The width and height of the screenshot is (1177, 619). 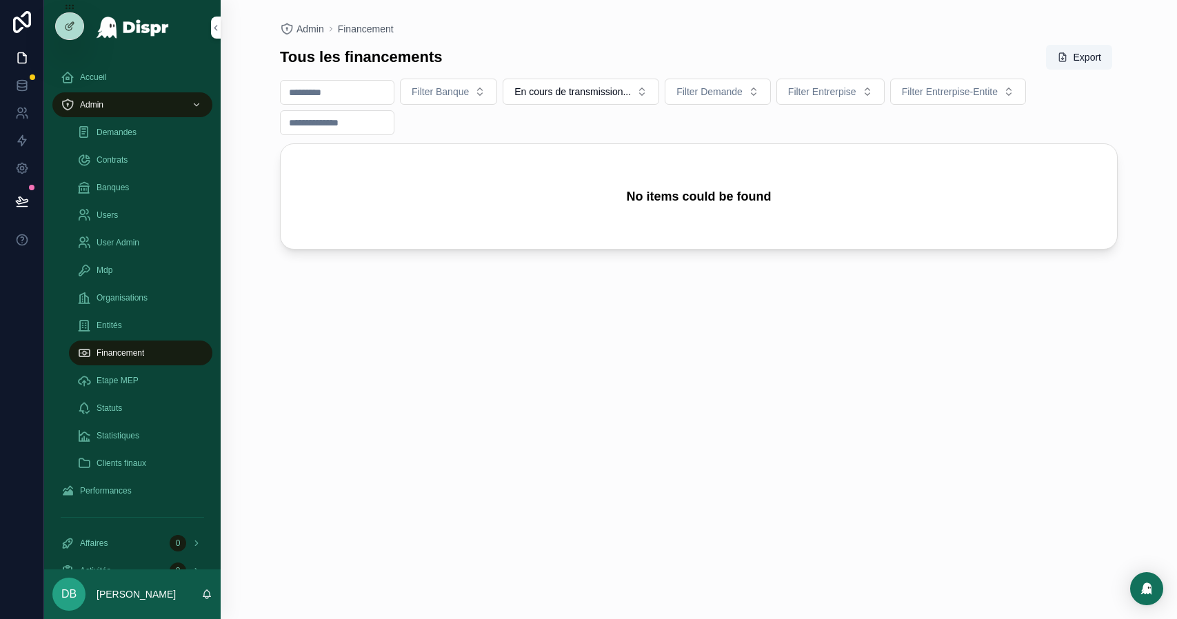 What do you see at coordinates (93, 77) in the screenshot?
I see `span: Accueil` at bounding box center [93, 77].